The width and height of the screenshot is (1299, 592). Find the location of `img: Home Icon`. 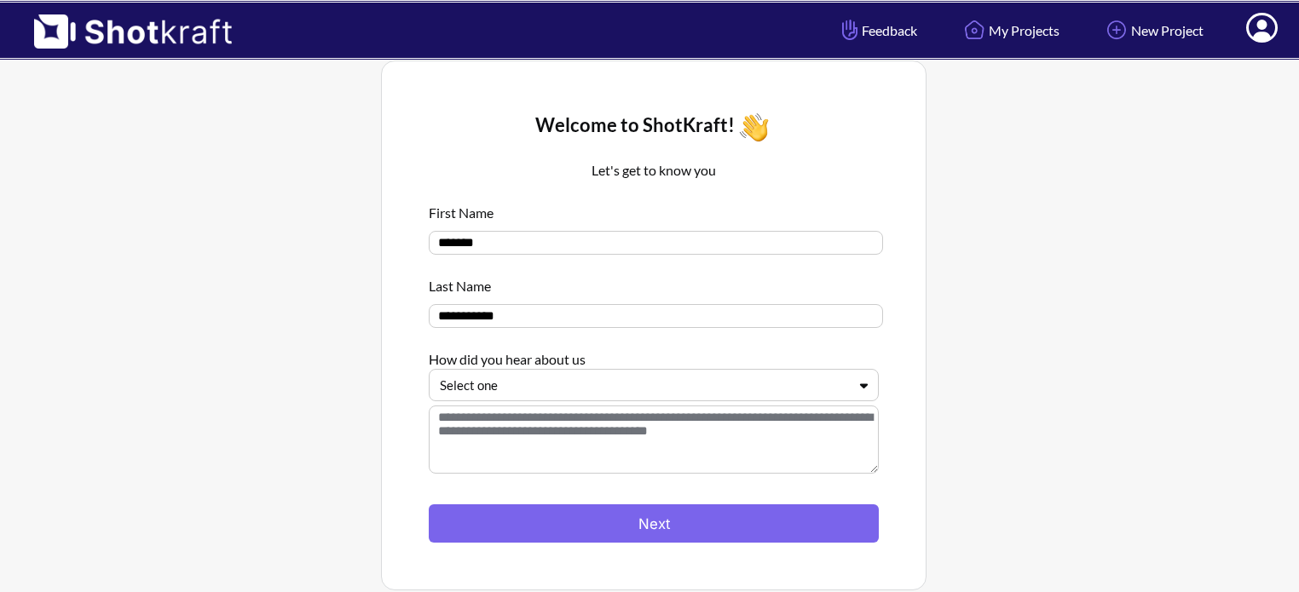

img: Home Icon is located at coordinates (974, 30).